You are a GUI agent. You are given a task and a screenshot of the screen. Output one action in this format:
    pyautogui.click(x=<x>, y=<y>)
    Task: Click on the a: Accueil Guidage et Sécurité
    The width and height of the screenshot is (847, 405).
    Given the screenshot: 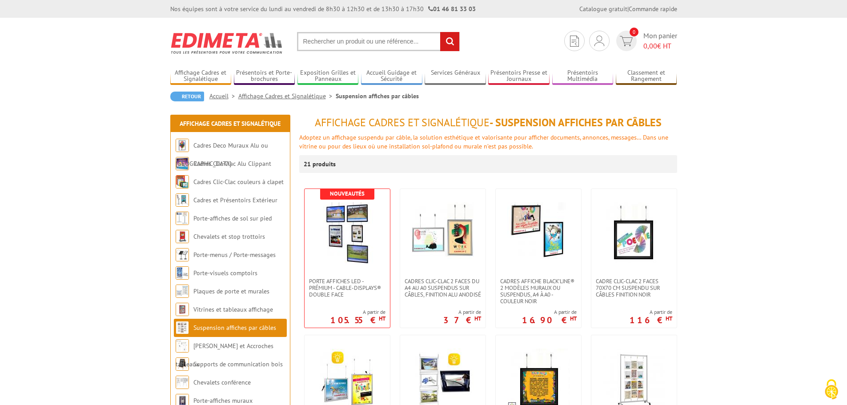 What is the action you would take?
    pyautogui.click(x=392, y=76)
    